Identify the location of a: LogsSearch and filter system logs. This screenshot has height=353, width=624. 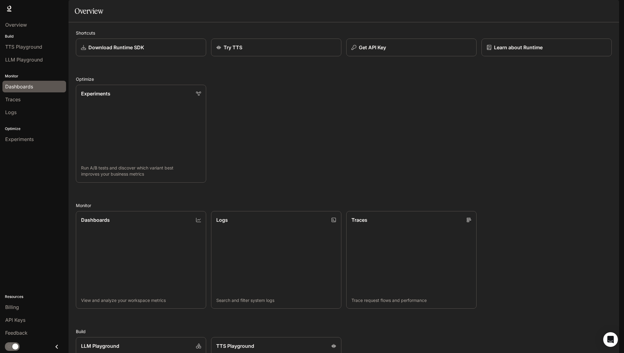
(276, 260).